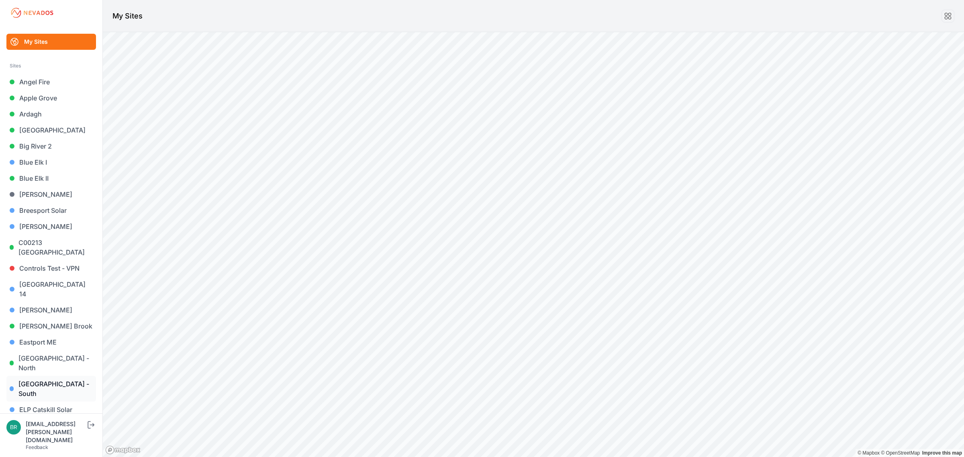 The image size is (964, 457). I want to click on a: Blue Elk I, so click(51, 162).